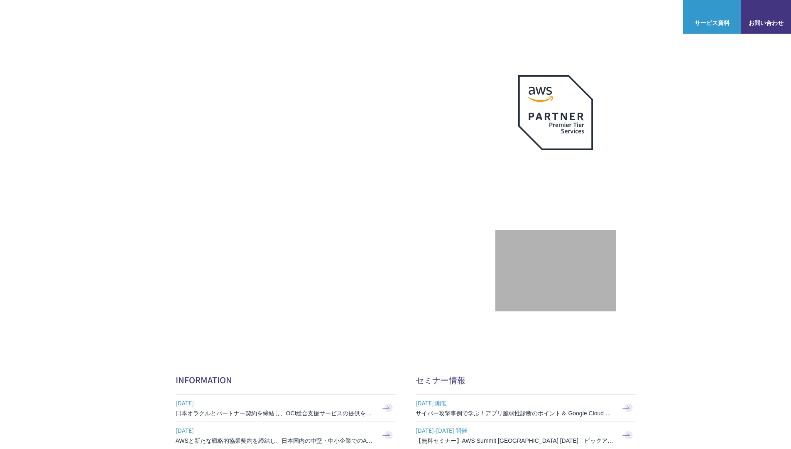 This screenshot has width=791, height=449. Describe the element at coordinates (405, 261) in the screenshot. I see `a: AWS請求代行サービス 統合管理プラン` at that location.